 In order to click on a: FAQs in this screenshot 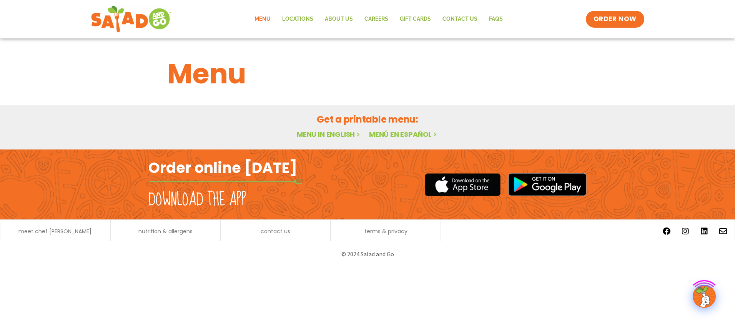, I will do `click(496, 19)`.